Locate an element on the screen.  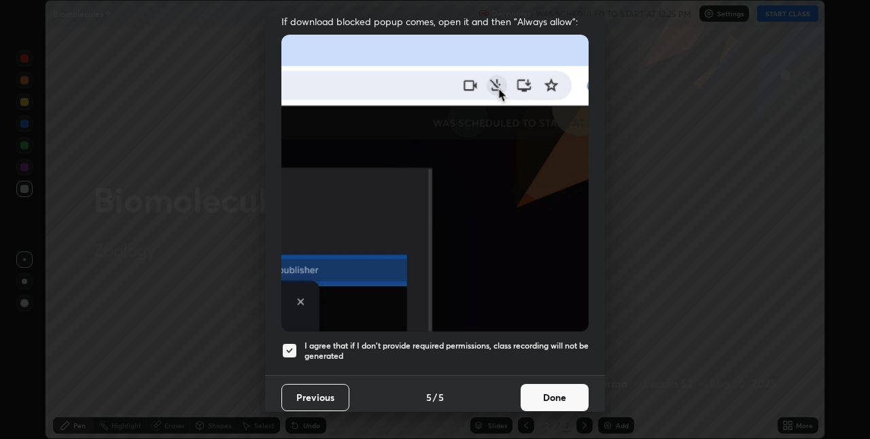
button: Previous is located at coordinates (315, 398).